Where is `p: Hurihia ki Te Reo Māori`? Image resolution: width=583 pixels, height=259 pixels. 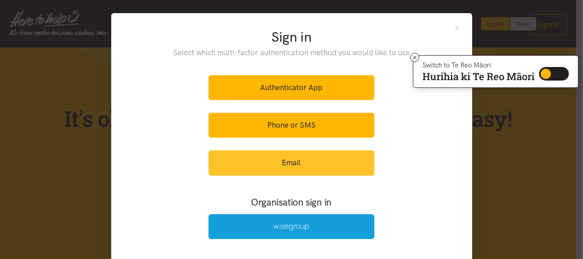 p: Hurihia ki Te Reo Māori is located at coordinates (479, 76).